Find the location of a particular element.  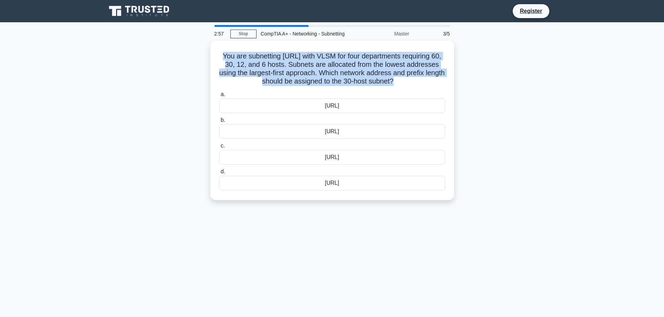

span: c. is located at coordinates (223, 146).